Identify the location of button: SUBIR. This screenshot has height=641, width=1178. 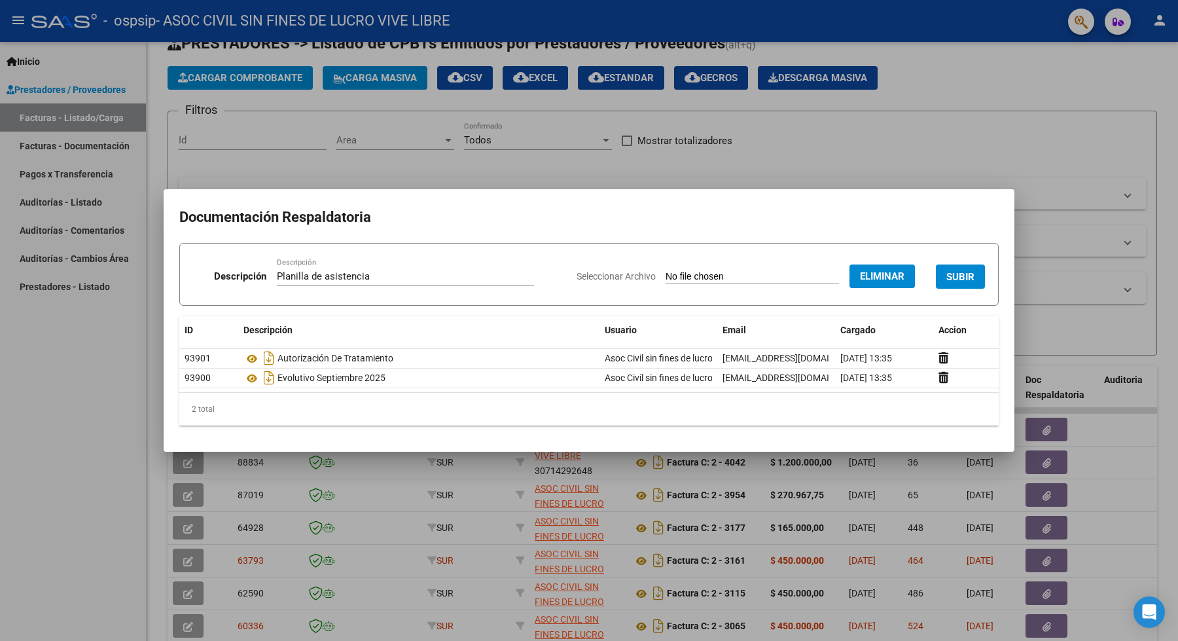
(960, 276).